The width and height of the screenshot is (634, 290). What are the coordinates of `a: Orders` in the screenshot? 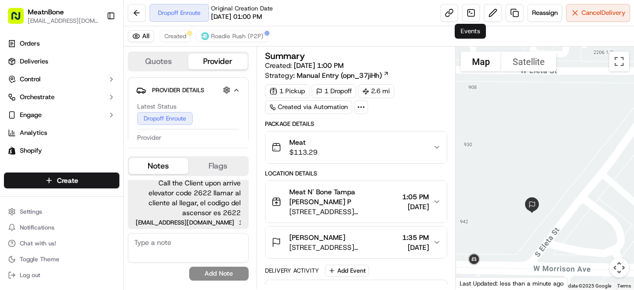 It's located at (61, 44).